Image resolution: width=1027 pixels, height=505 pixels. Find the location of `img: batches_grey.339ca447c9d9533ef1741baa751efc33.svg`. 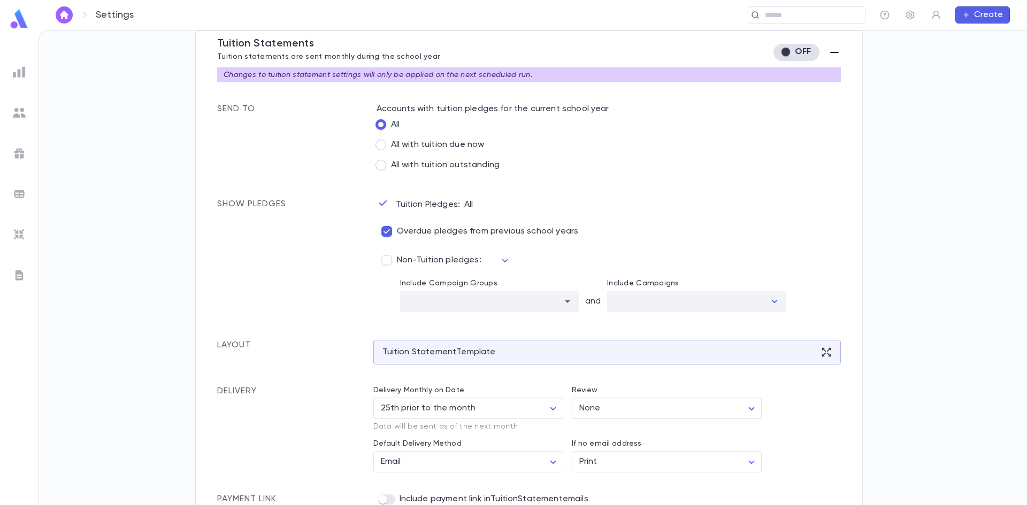

img: batches_grey.339ca447c9d9533ef1741baa751efc33.svg is located at coordinates (19, 194).